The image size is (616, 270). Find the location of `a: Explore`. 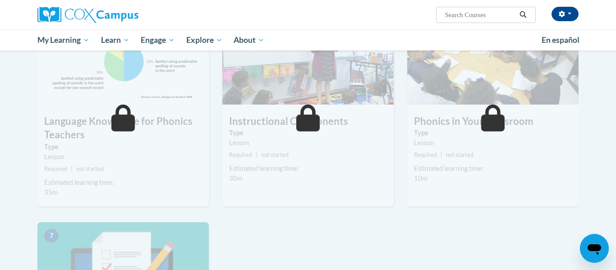

a: Explore is located at coordinates (204, 40).